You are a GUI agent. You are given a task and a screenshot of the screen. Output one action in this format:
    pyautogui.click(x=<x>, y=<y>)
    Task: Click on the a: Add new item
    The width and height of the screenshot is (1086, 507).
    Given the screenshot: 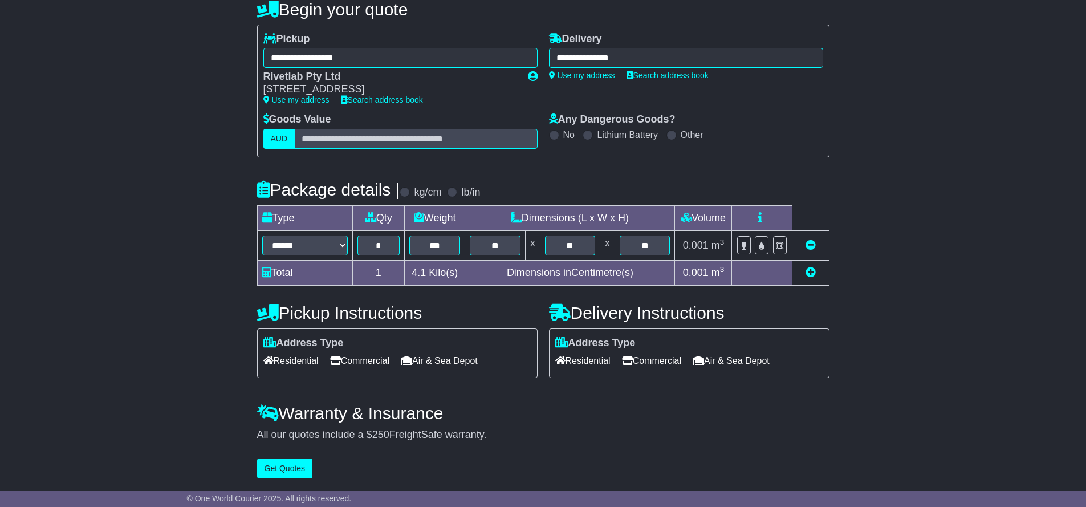 What is the action you would take?
    pyautogui.click(x=810, y=272)
    